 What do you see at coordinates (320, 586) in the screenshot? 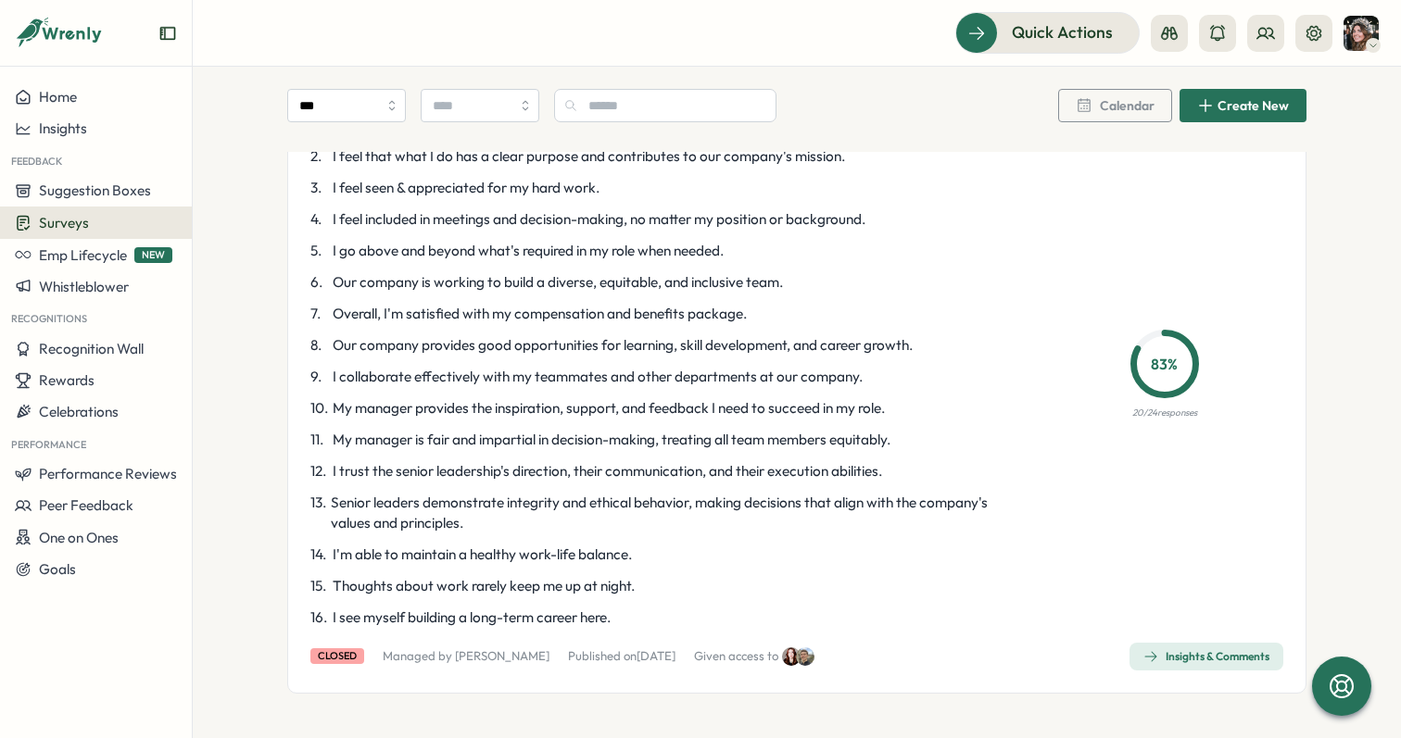
I see `span: 15 .` at bounding box center [320, 586].